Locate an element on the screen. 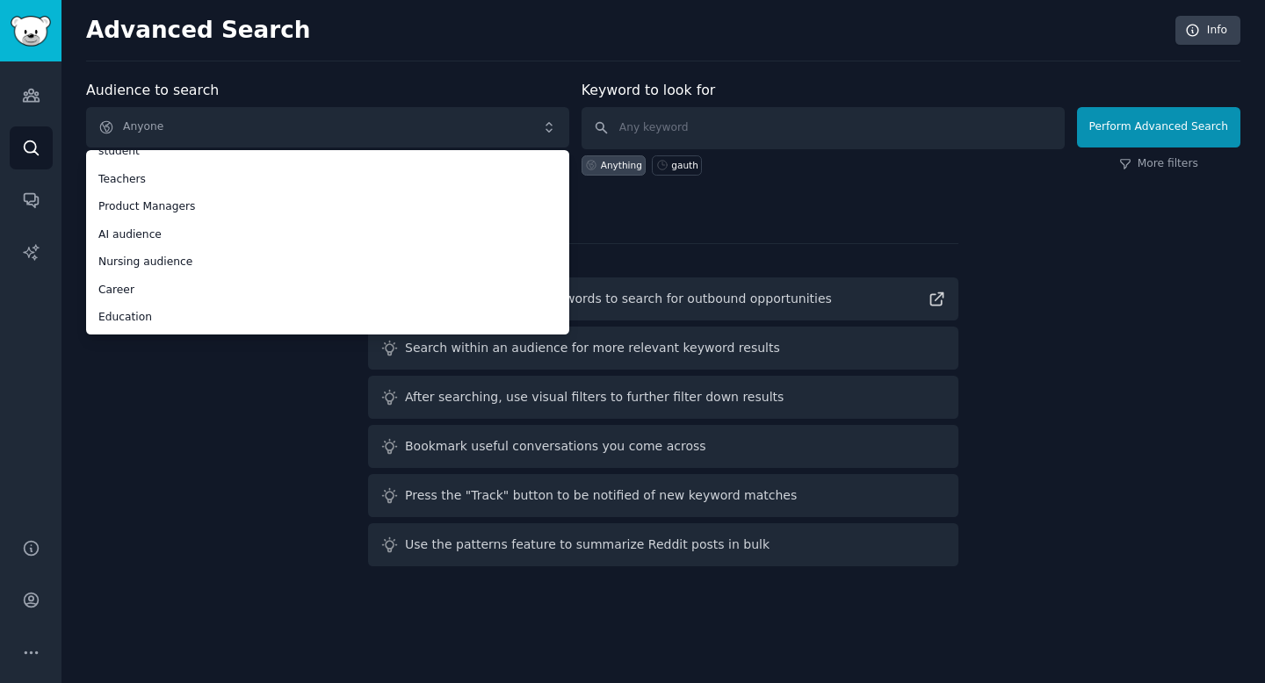 This screenshot has width=1265, height=683. button: Perform Advanced Search is located at coordinates (1158, 127).